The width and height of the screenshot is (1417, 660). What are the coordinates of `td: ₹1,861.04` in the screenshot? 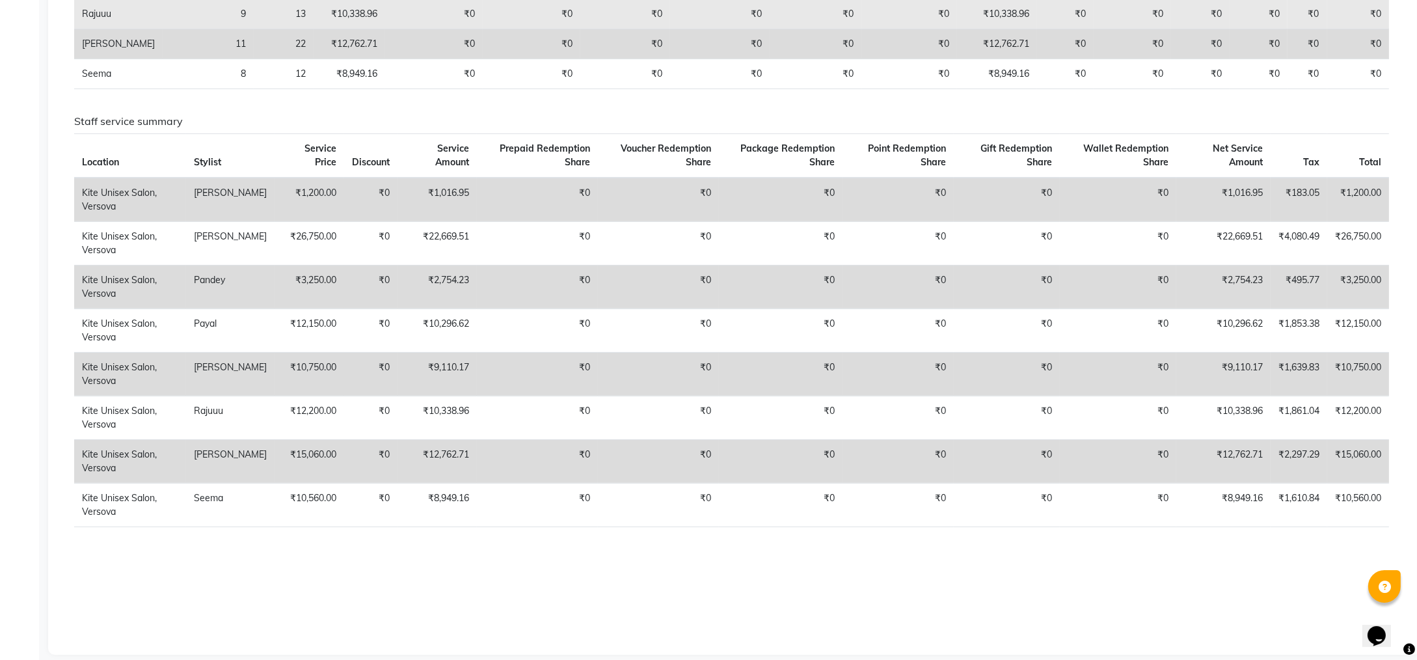 It's located at (1299, 417).